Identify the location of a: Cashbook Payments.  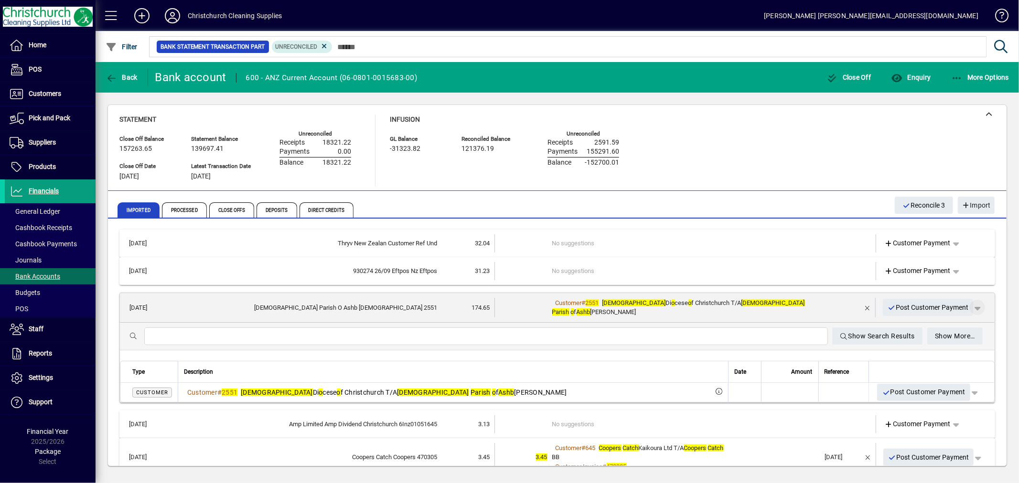
(50, 244).